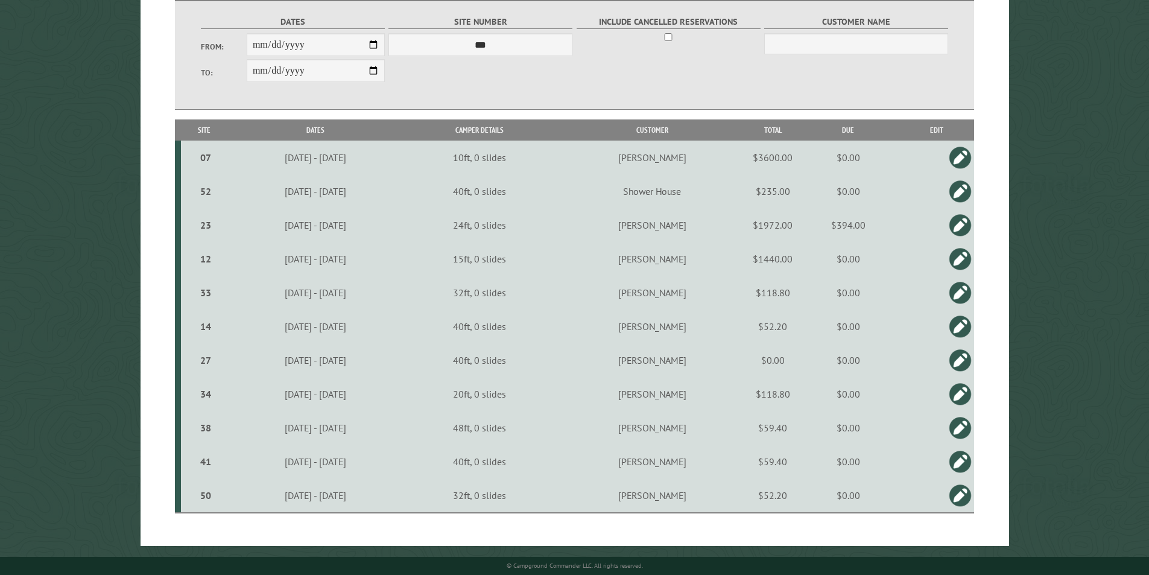 The height and width of the screenshot is (575, 1149). Describe the element at coordinates (668, 22) in the screenshot. I see `label: Include Cancelled Reservations` at that location.